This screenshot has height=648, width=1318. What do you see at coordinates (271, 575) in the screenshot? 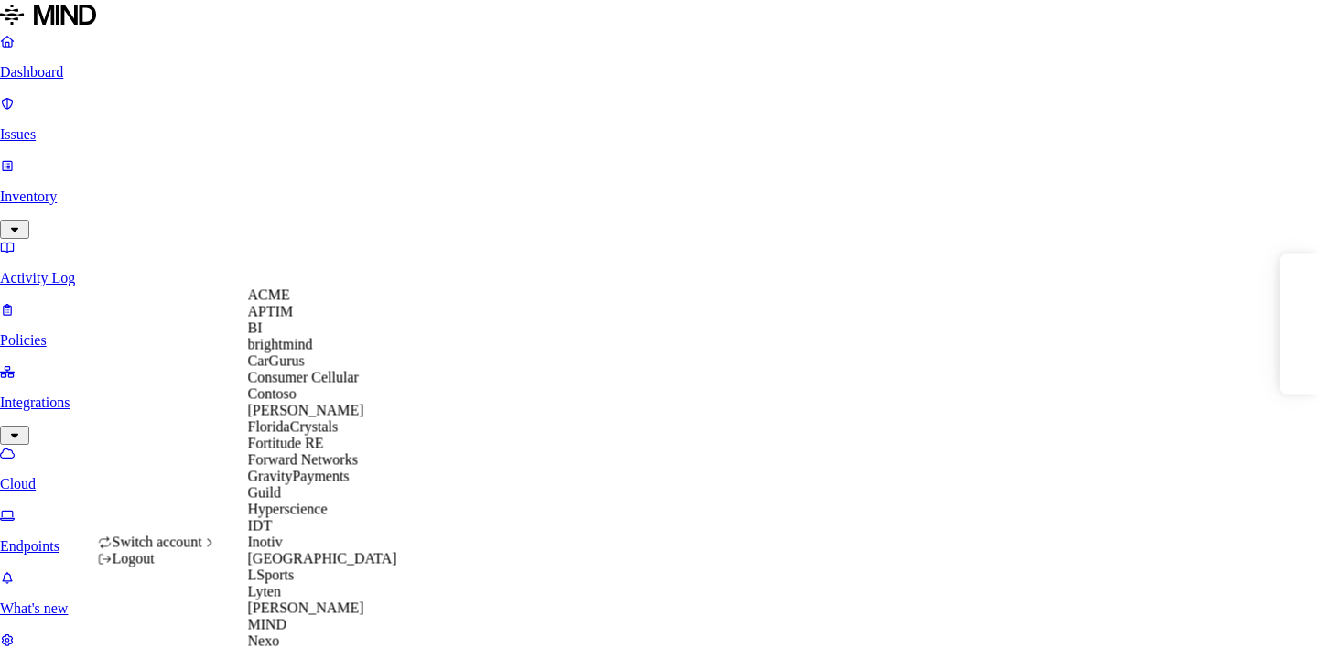
I see `span: LSports` at bounding box center [271, 575].